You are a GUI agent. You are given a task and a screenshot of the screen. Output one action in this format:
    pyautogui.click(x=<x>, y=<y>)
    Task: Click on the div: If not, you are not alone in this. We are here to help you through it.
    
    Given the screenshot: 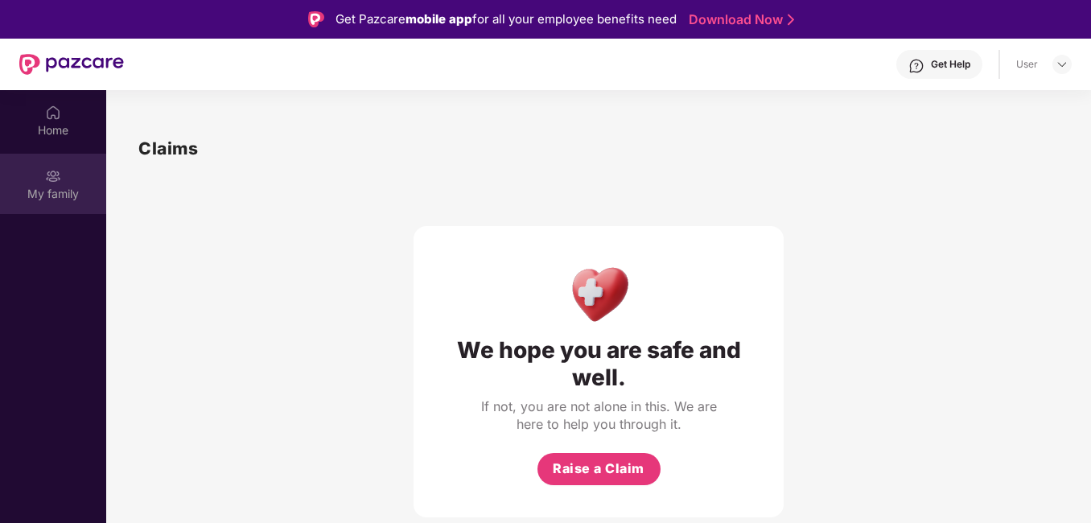 What is the action you would take?
    pyautogui.click(x=598, y=415)
    